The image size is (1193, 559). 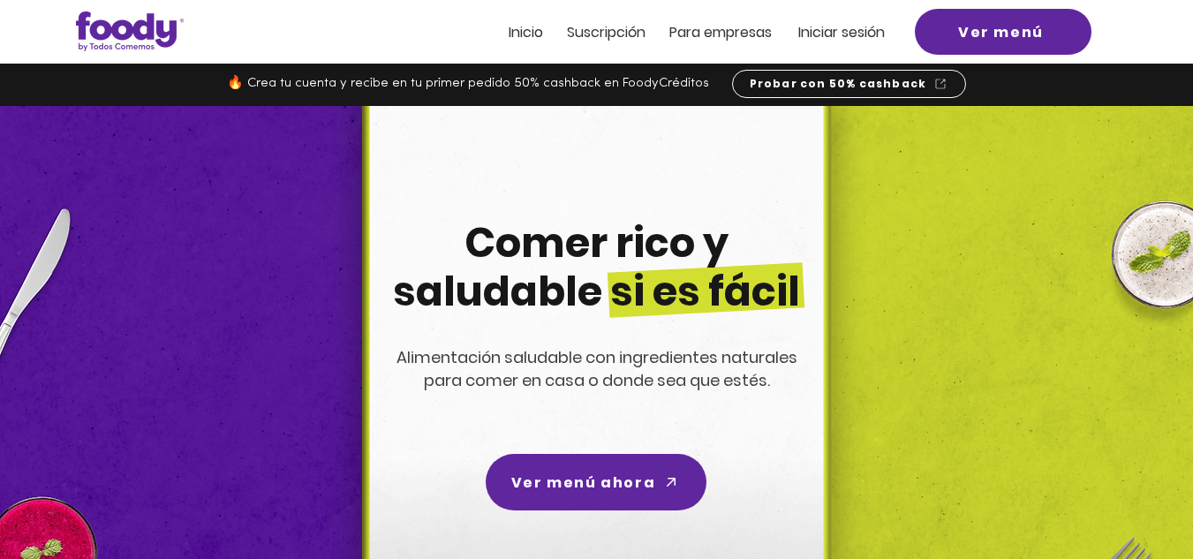 What do you see at coordinates (841, 32) in the screenshot?
I see `a: Iniciar sesión` at bounding box center [841, 32].